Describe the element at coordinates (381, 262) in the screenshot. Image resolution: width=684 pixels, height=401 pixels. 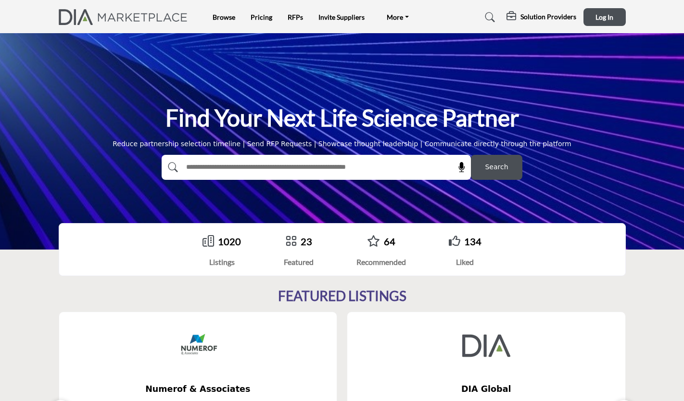
I see `div: Recommended` at that location.